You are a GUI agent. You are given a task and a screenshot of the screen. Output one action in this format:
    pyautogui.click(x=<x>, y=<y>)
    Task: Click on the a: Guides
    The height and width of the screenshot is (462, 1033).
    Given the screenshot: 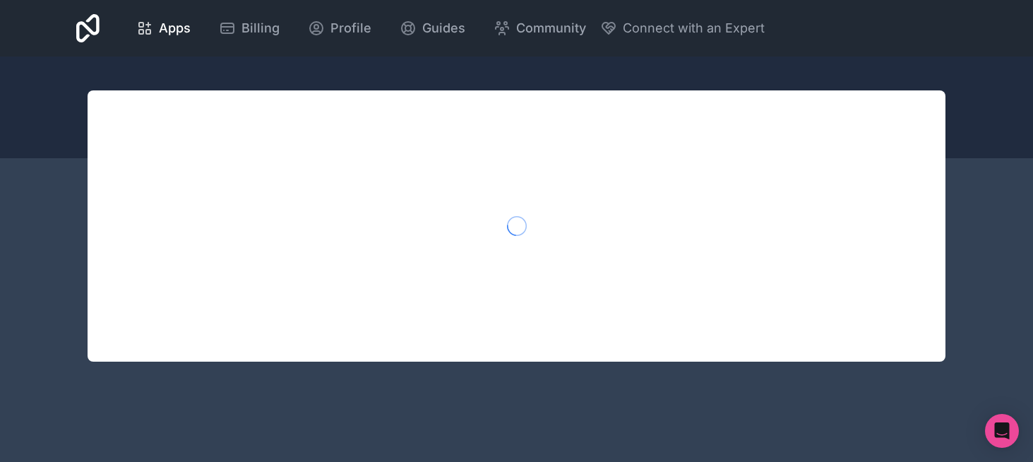 What is the action you would take?
    pyautogui.click(x=432, y=28)
    